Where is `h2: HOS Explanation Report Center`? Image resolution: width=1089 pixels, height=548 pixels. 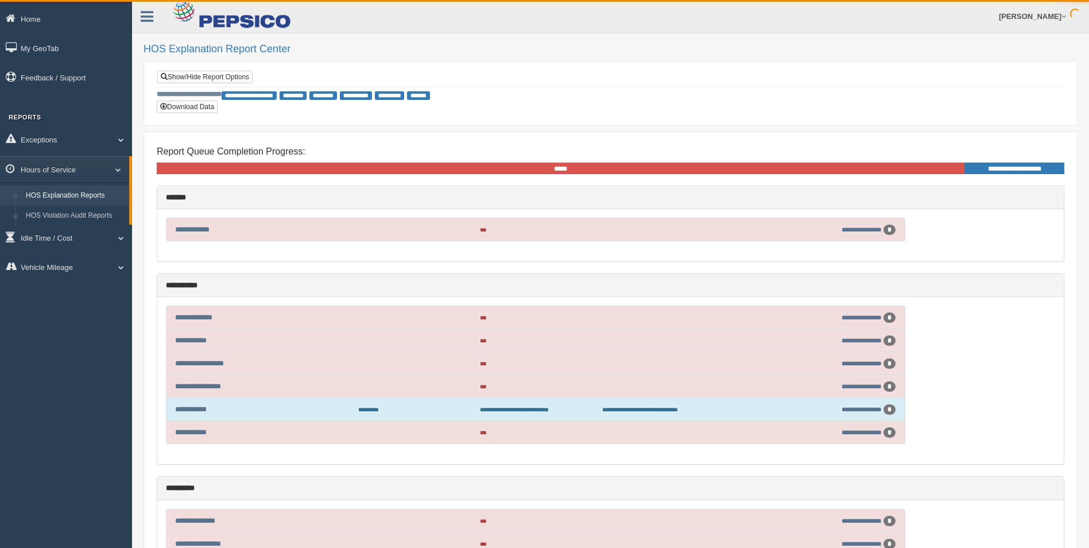 h2: HOS Explanation Report Center is located at coordinates (610, 49).